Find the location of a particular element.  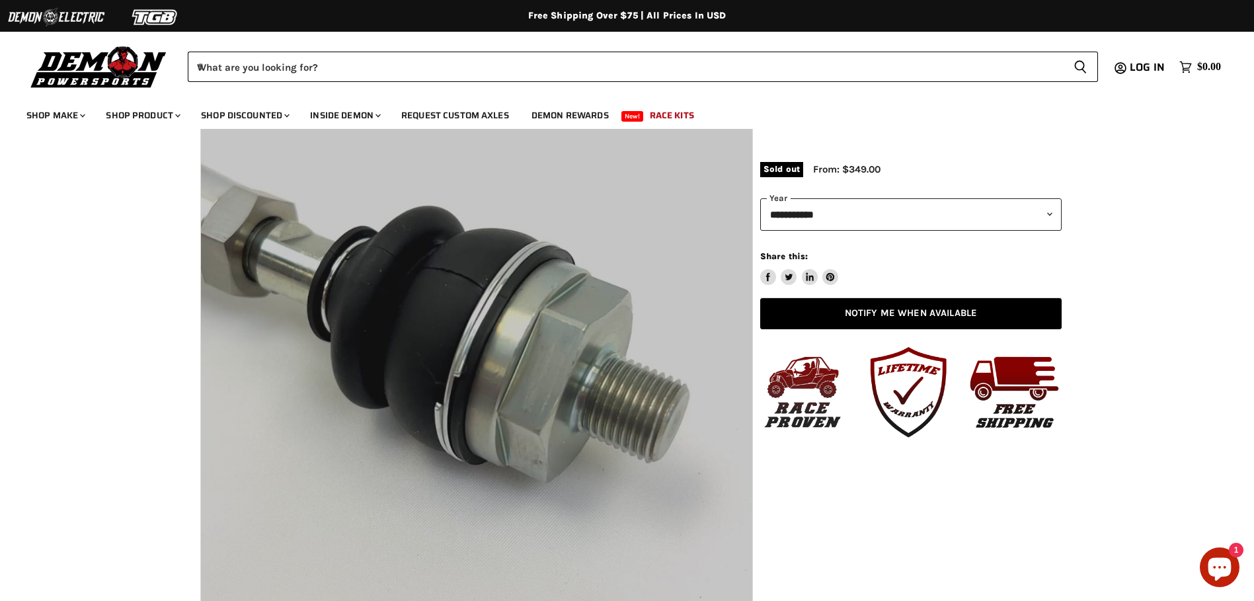

button: Search is located at coordinates (1080, 67).